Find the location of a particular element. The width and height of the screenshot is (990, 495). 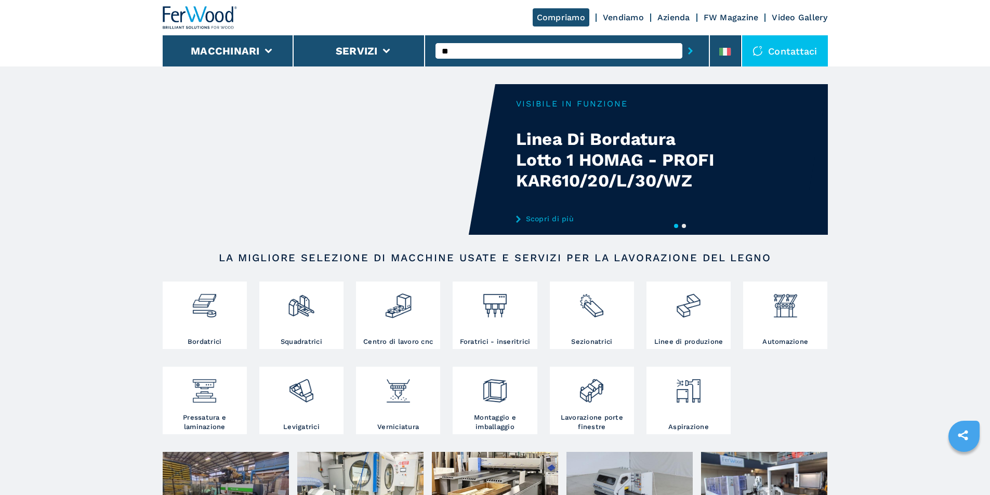

a: Sezionatrici is located at coordinates (592, 315).